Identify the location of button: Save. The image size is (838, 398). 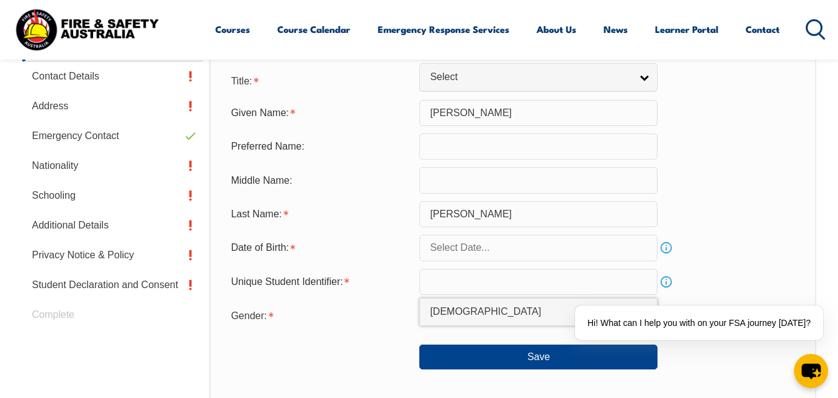
(539, 357).